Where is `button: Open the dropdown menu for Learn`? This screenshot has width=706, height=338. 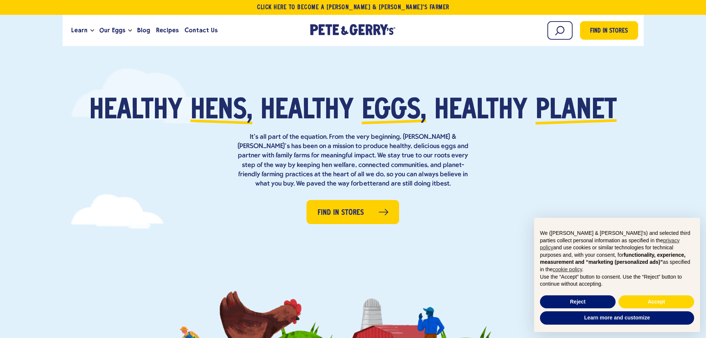 button: Open the dropdown menu for Learn is located at coordinates (92, 30).